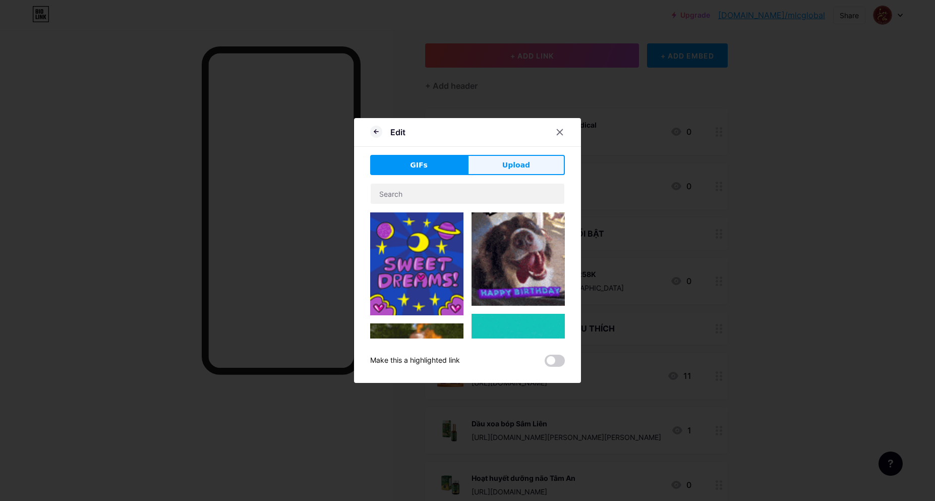 Image resolution: width=935 pixels, height=501 pixels. I want to click on div: Make this a highlighted link, so click(415, 360).